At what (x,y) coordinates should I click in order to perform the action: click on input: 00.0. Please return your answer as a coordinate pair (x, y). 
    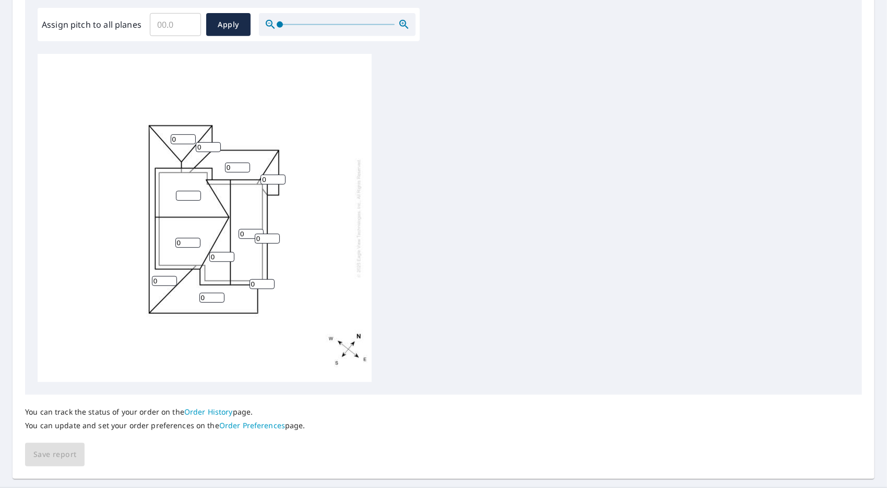
    Looking at the image, I should click on (176, 25).